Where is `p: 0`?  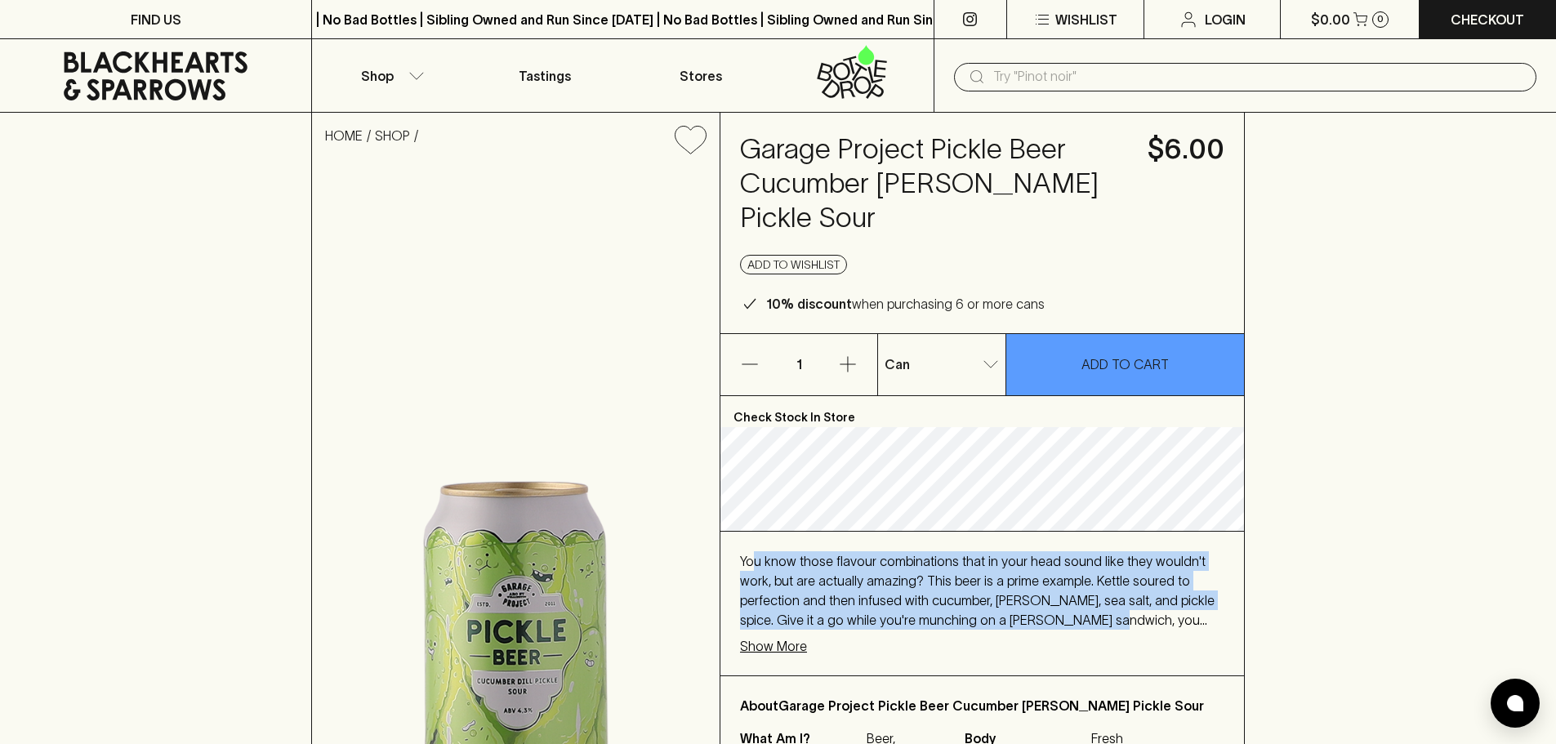 p: 0 is located at coordinates (1381, 19).